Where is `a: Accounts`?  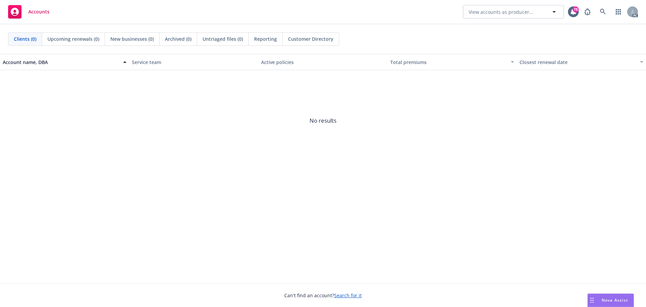
a: Accounts is located at coordinates (29, 12).